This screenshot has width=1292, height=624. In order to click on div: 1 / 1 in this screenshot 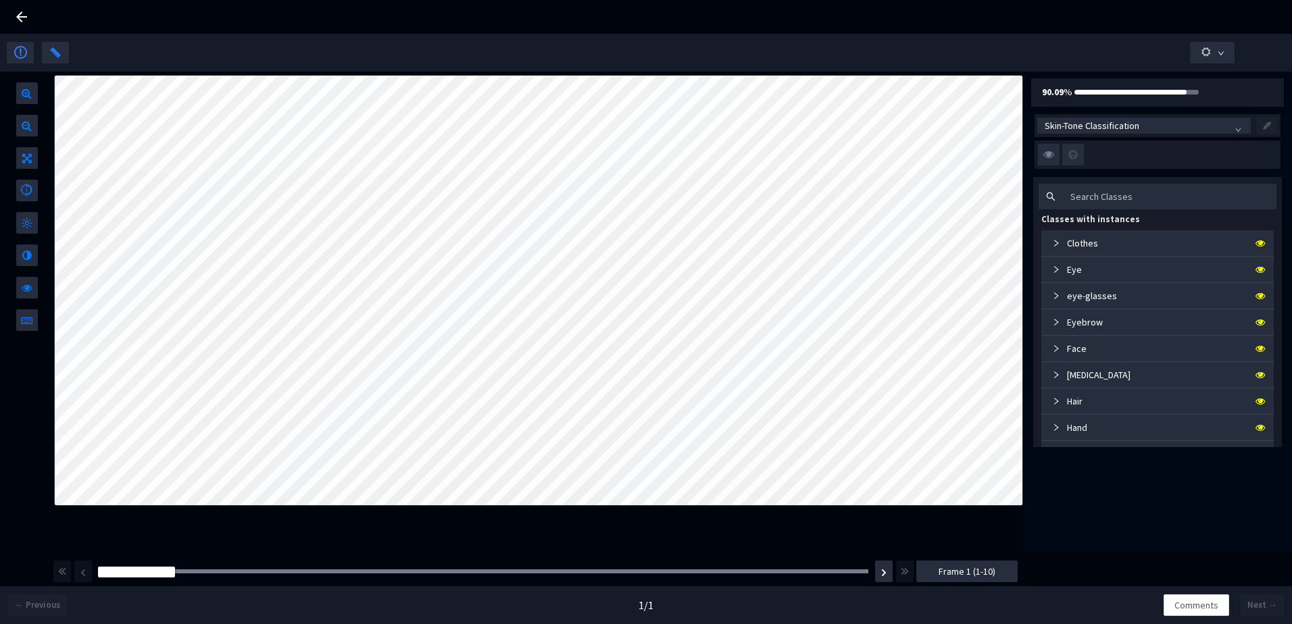, I will do `click(646, 606)`.